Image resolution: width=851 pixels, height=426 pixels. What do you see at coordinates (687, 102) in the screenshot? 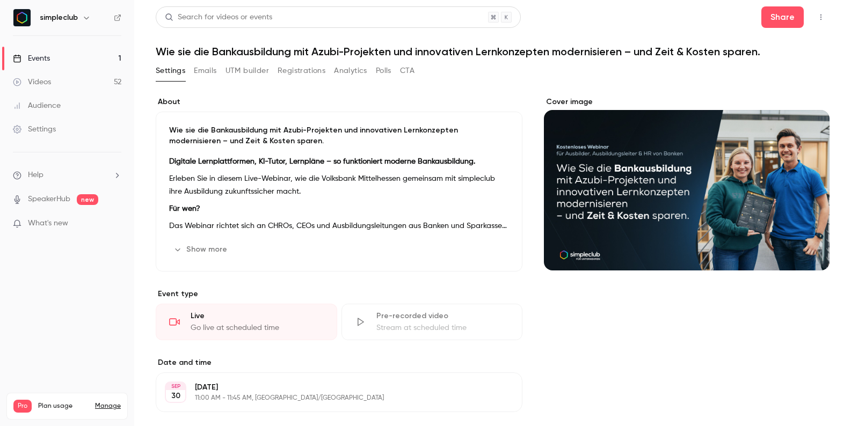
I see `label: Cover image` at bounding box center [687, 102].